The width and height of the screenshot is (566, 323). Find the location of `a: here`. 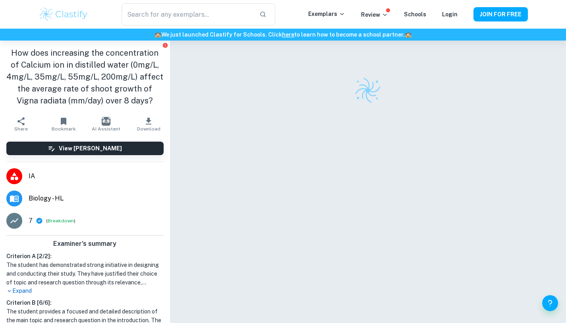

a: here is located at coordinates (288, 35).